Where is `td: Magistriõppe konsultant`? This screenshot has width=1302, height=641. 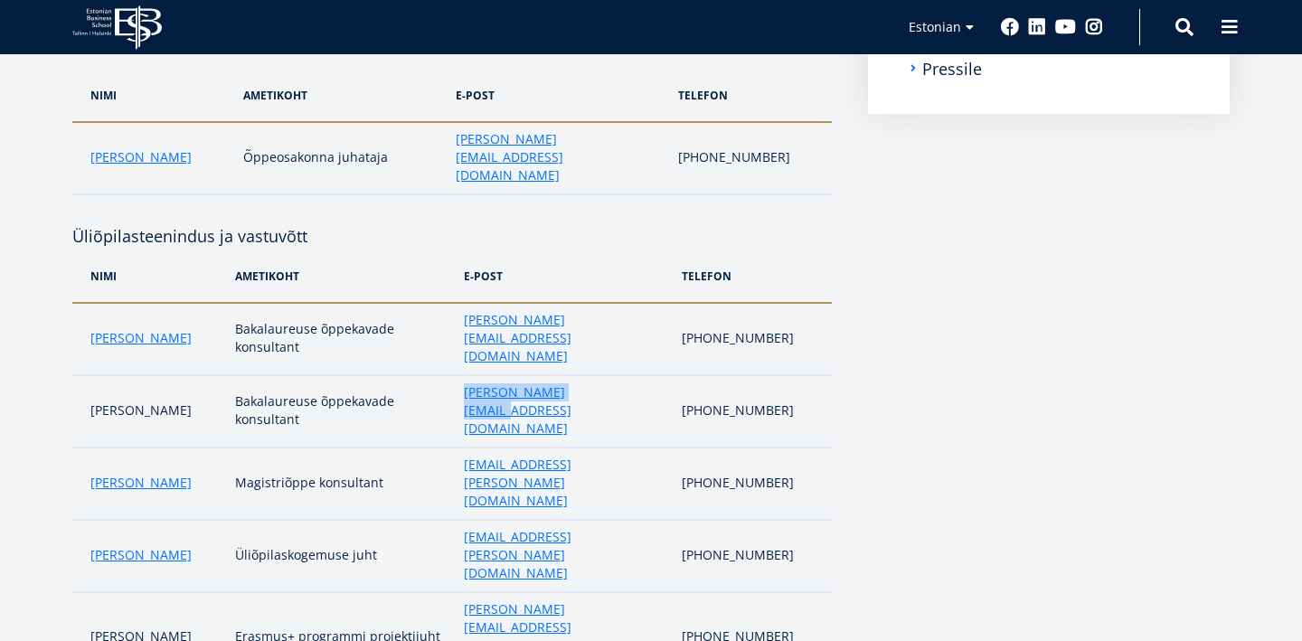 td: Magistriõppe konsultant is located at coordinates (340, 484).